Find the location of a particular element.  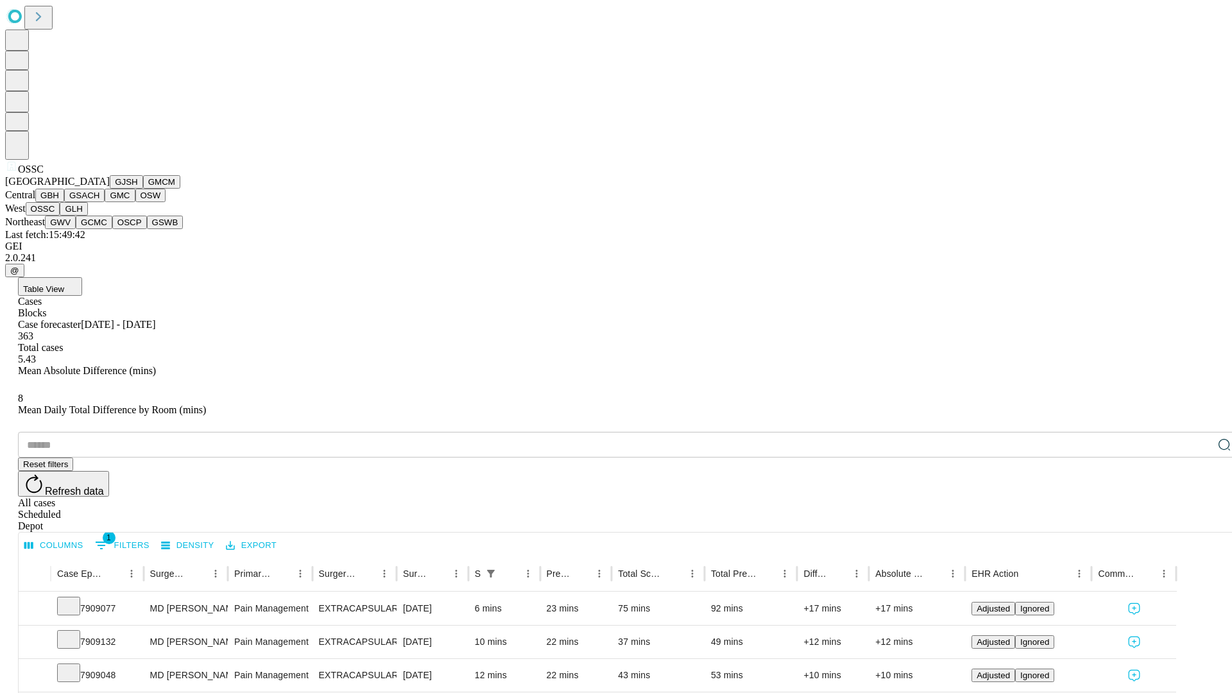

div: Surgery Date is located at coordinates (415, 574).